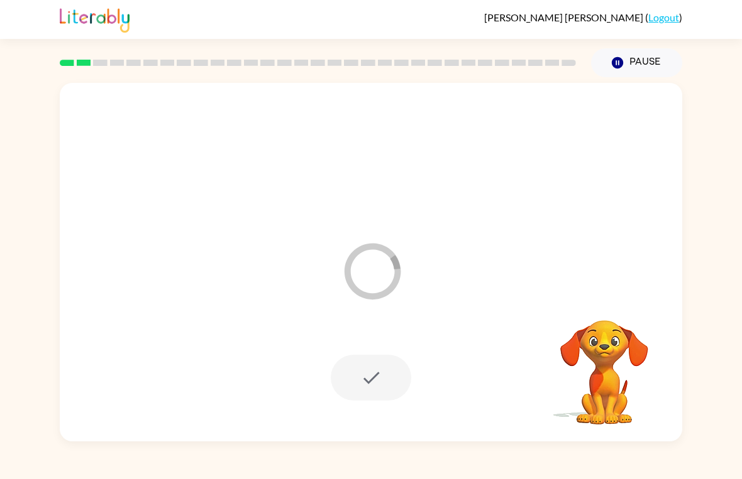 This screenshot has width=742, height=479. I want to click on button: Pause, so click(636, 63).